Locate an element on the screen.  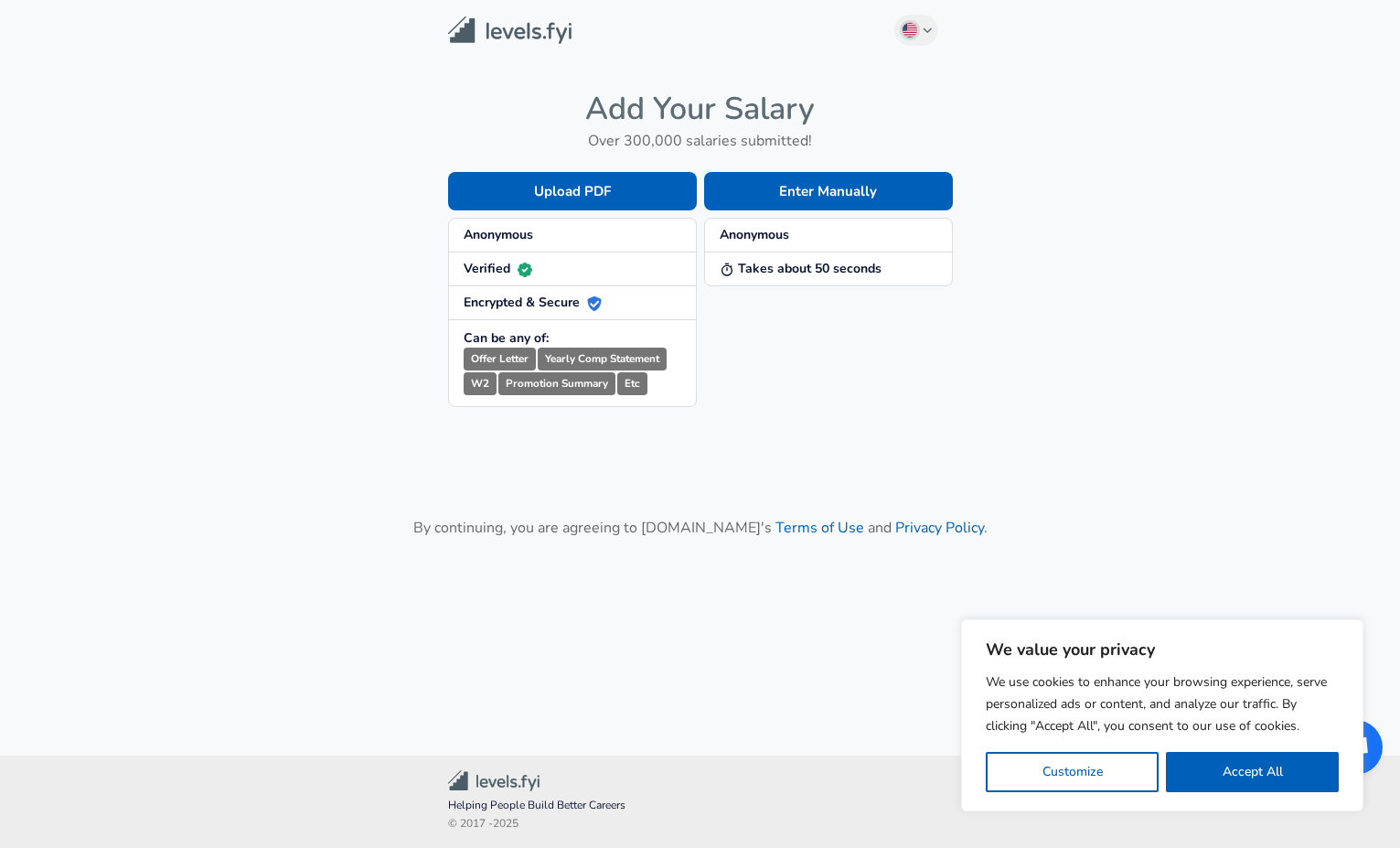
img: Levels.fyi Community is located at coordinates (493, 780).